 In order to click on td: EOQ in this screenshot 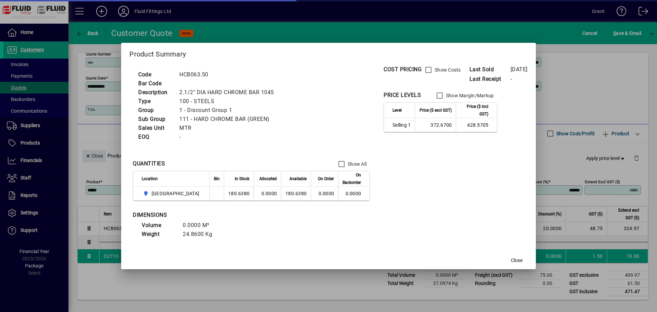, I will do `click(155, 137)`.